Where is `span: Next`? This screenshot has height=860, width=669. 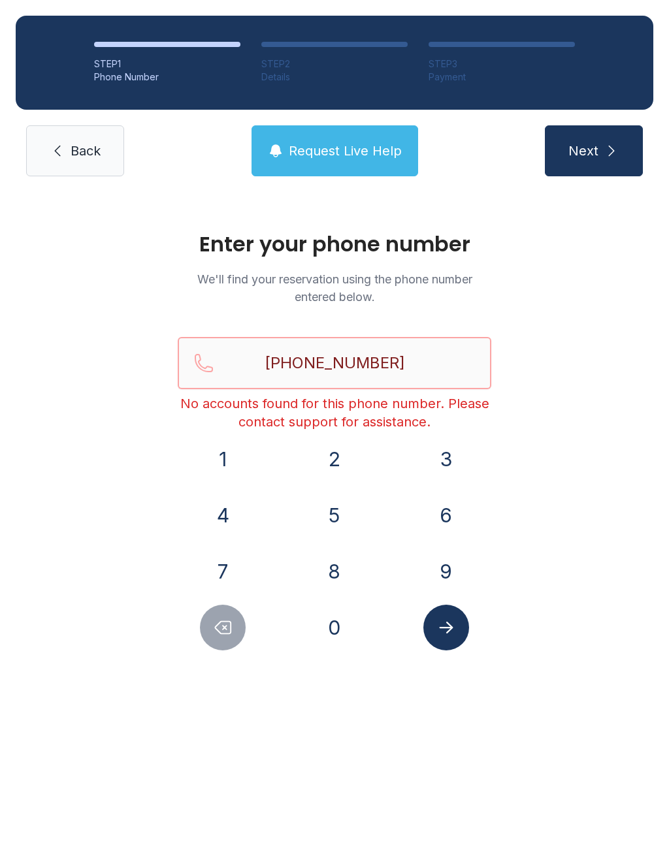 span: Next is located at coordinates (583, 151).